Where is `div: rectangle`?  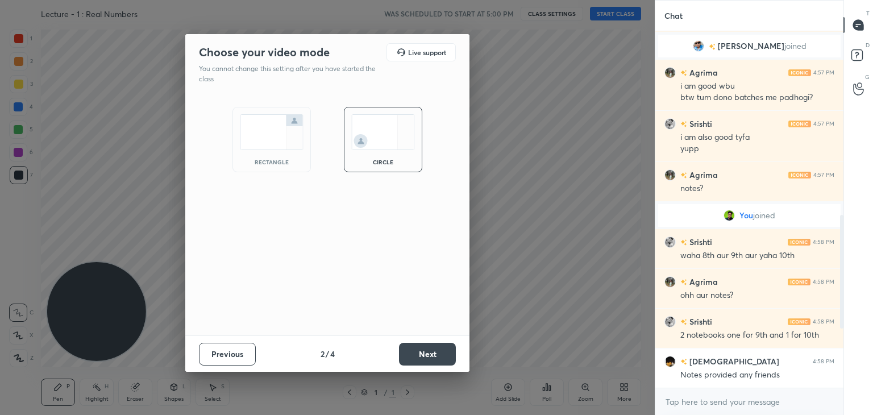
div: rectangle is located at coordinates (272, 162).